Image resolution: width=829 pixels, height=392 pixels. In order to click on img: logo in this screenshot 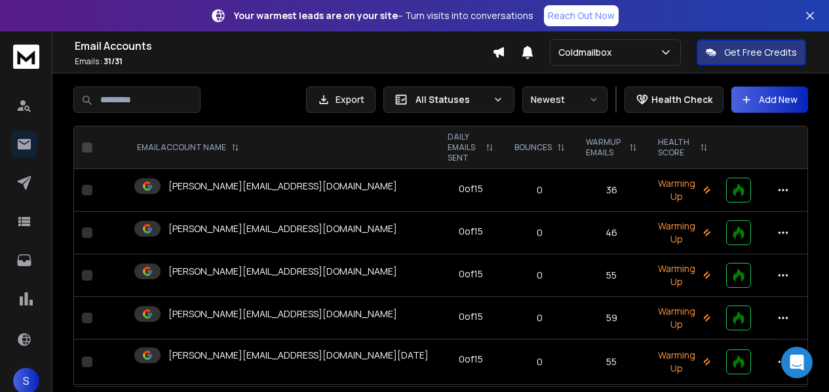, I will do `click(26, 56)`.